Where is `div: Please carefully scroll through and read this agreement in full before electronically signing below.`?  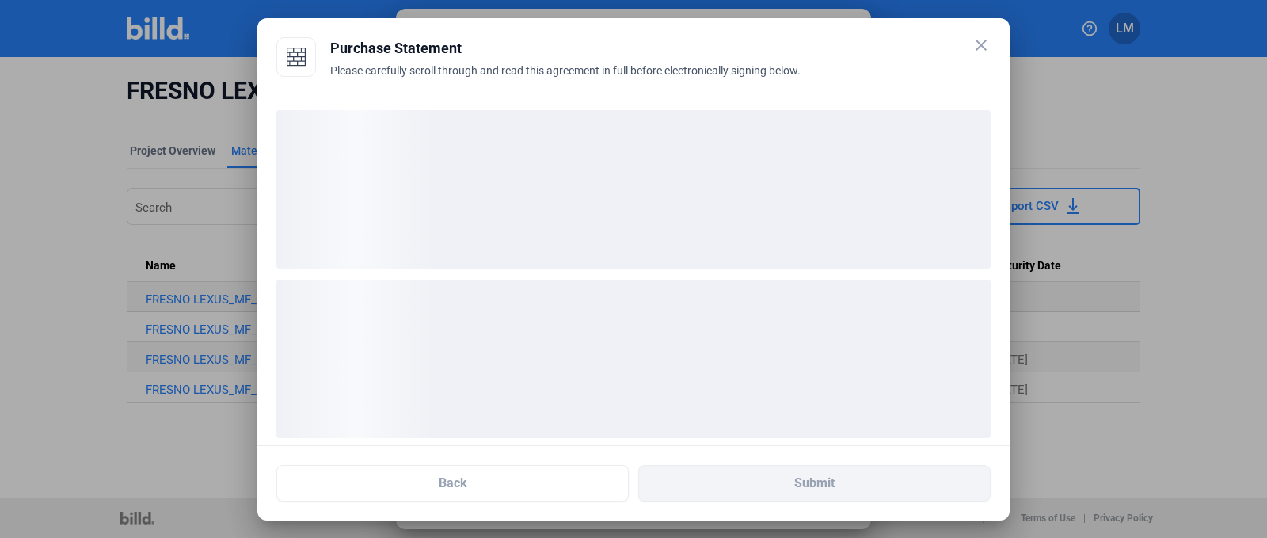
div: Please carefully scroll through and read this agreement in full before electronically signing below. is located at coordinates (660, 80).